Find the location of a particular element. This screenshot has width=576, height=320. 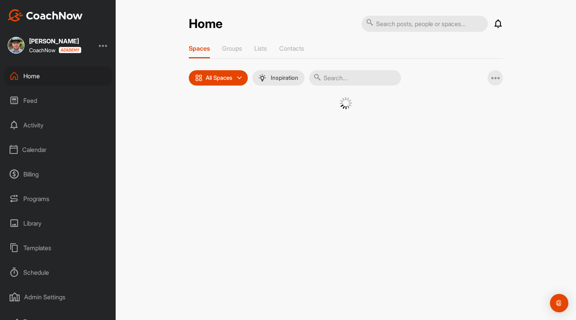

input: Search... is located at coordinates (355, 78).